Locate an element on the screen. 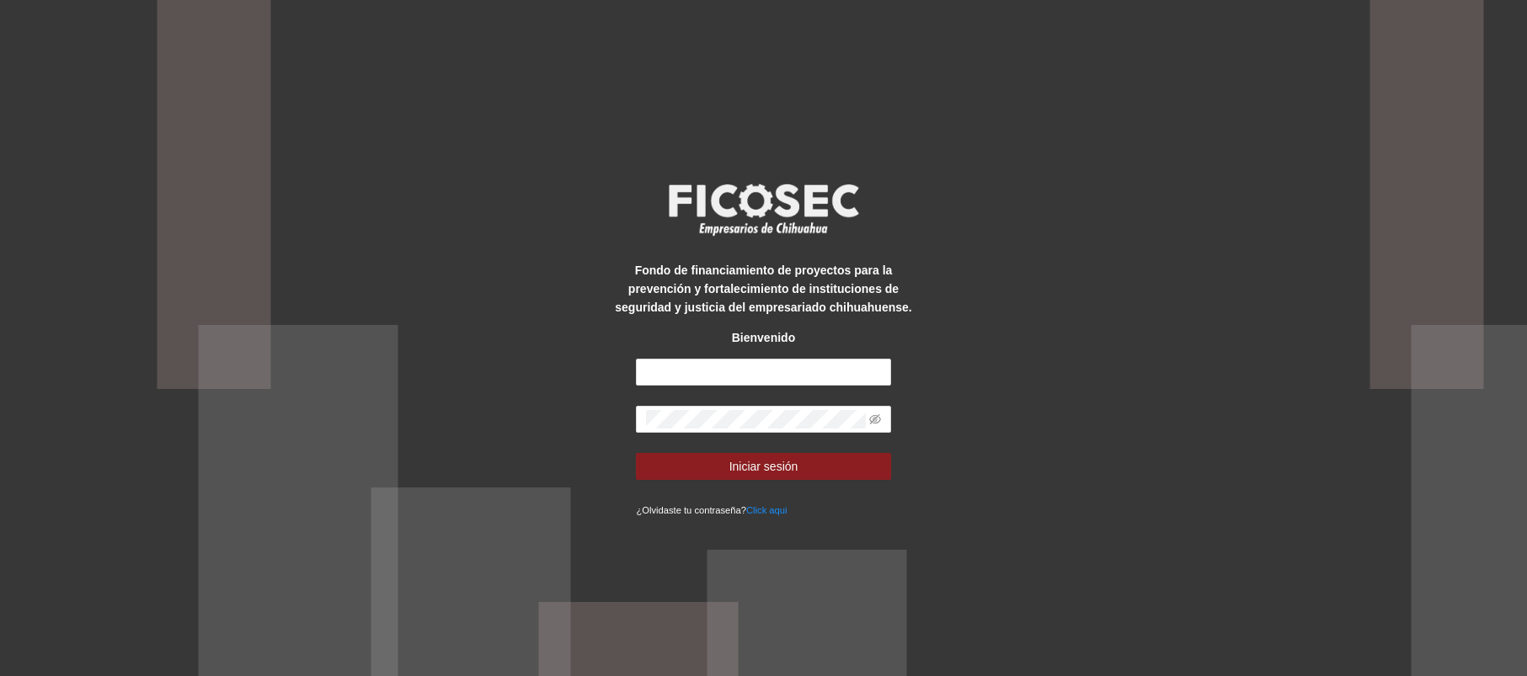 This screenshot has width=1527, height=676. img: logo is located at coordinates (763, 210).